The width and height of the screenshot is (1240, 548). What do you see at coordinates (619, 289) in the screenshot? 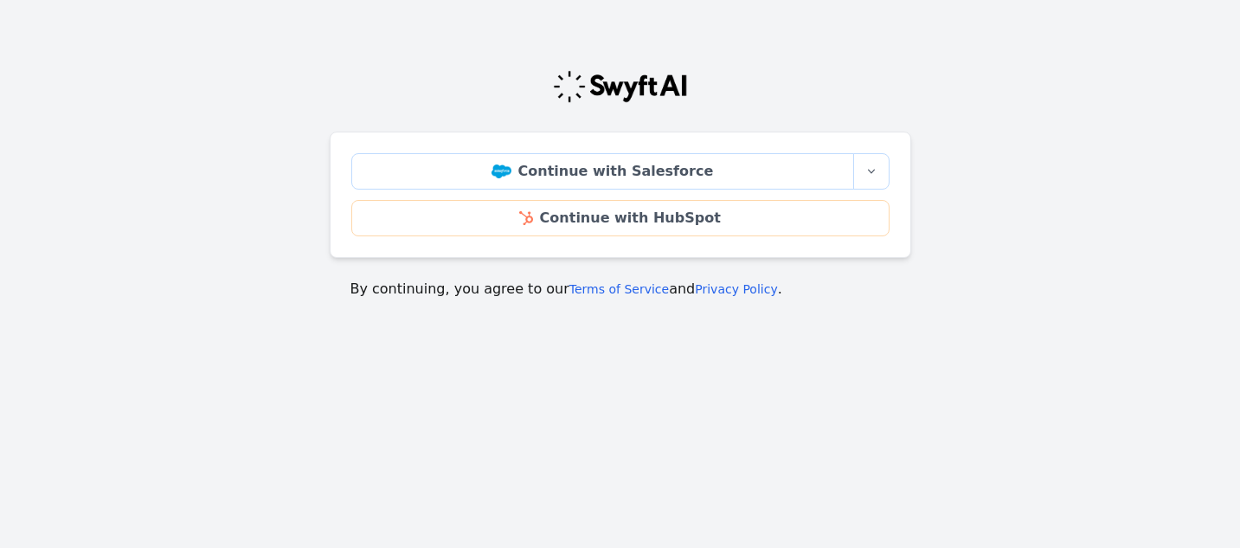
I see `a: Terms of Service` at bounding box center [619, 289].